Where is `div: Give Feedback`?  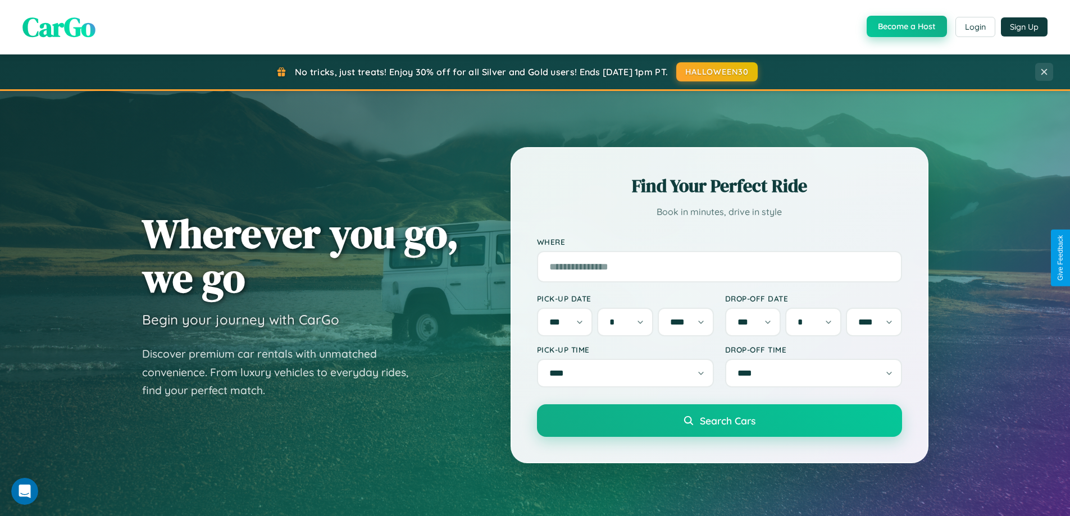 div: Give Feedback is located at coordinates (1060, 258).